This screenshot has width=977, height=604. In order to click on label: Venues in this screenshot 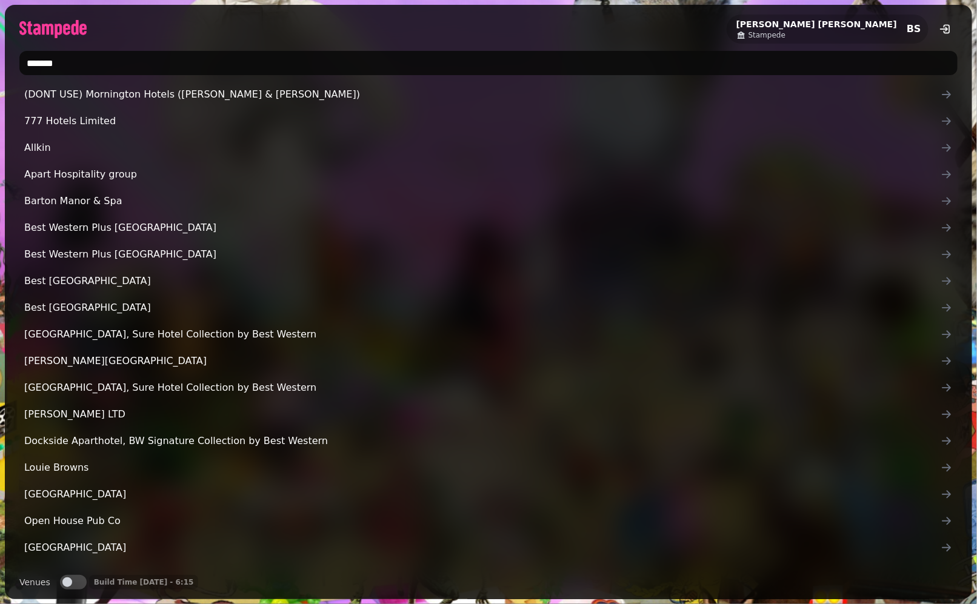, I will do `click(35, 583)`.